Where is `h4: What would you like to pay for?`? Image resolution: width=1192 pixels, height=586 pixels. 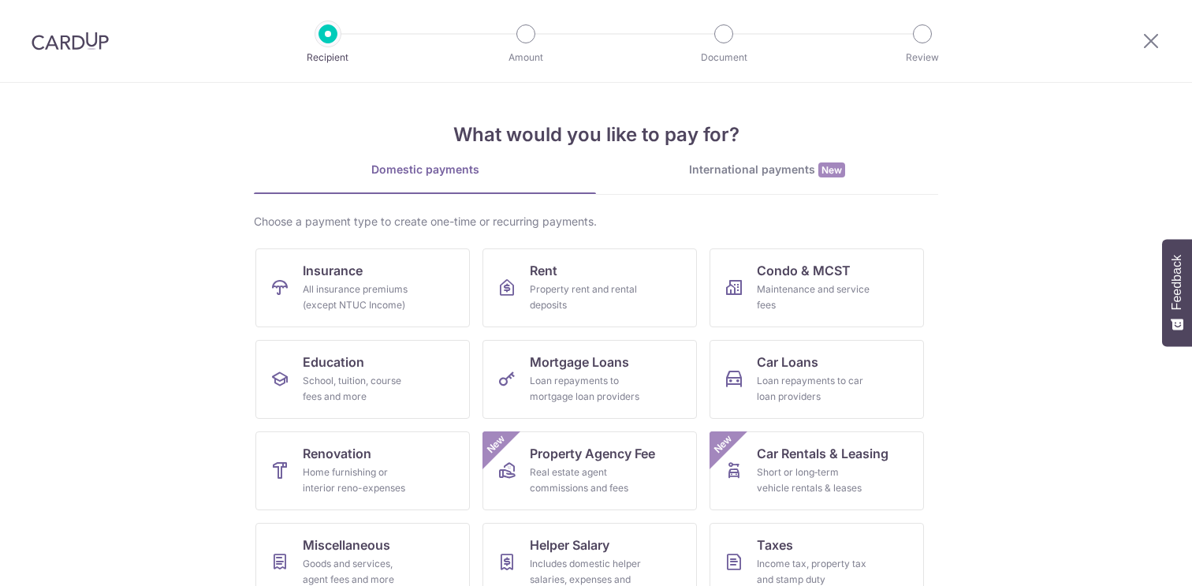 h4: What would you like to pay for? is located at coordinates (596, 135).